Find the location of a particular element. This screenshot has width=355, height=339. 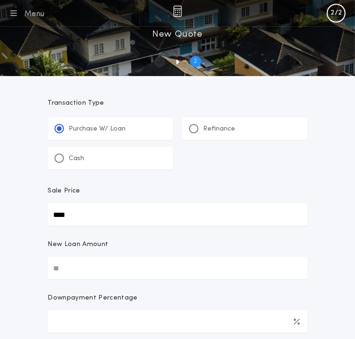

p: New Loan Amount is located at coordinates (78, 245).